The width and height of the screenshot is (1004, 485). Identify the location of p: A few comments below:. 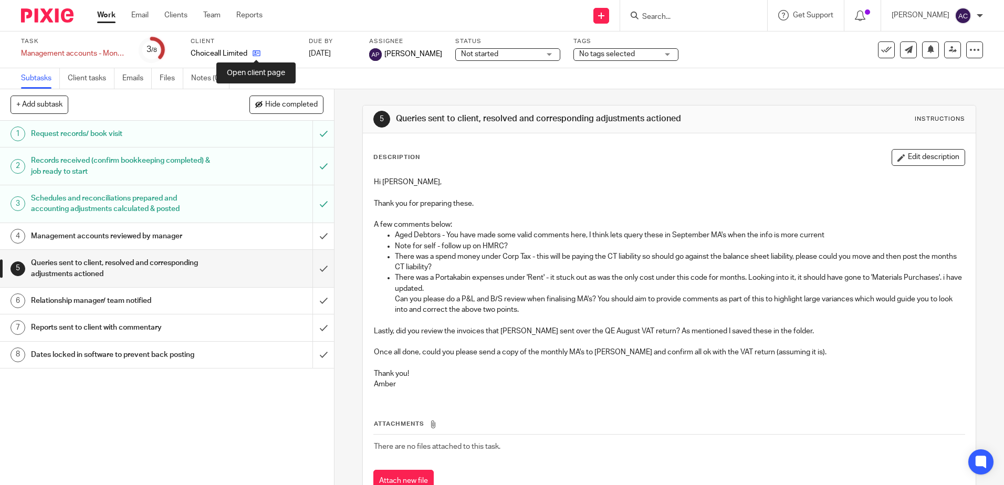
(669, 225).